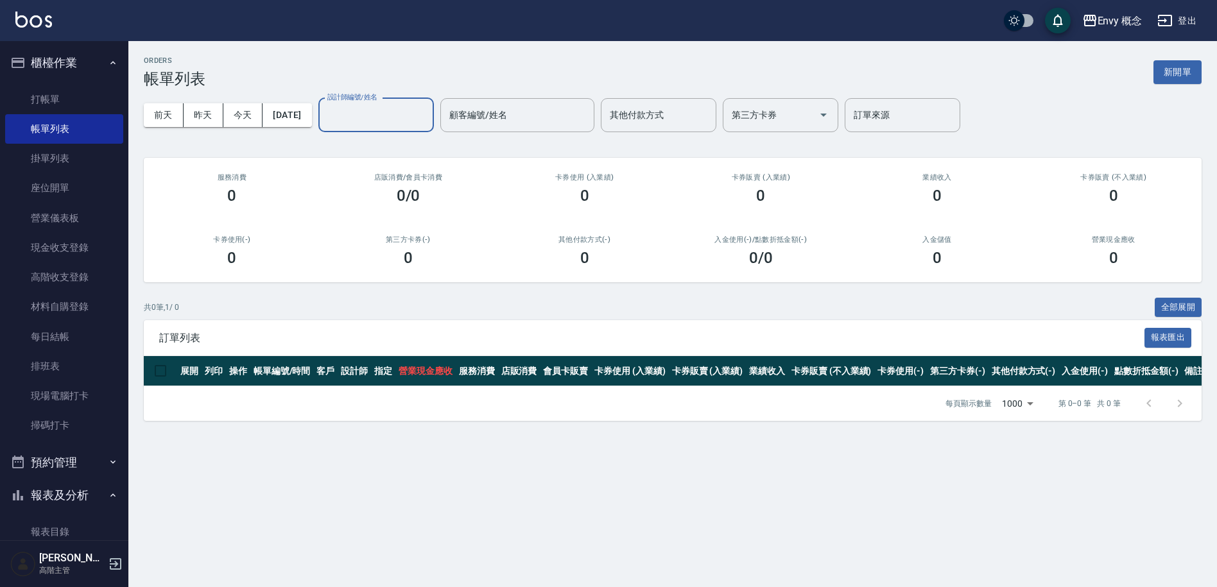 The image size is (1217, 587). I want to click on th: 業績收入, so click(767, 371).